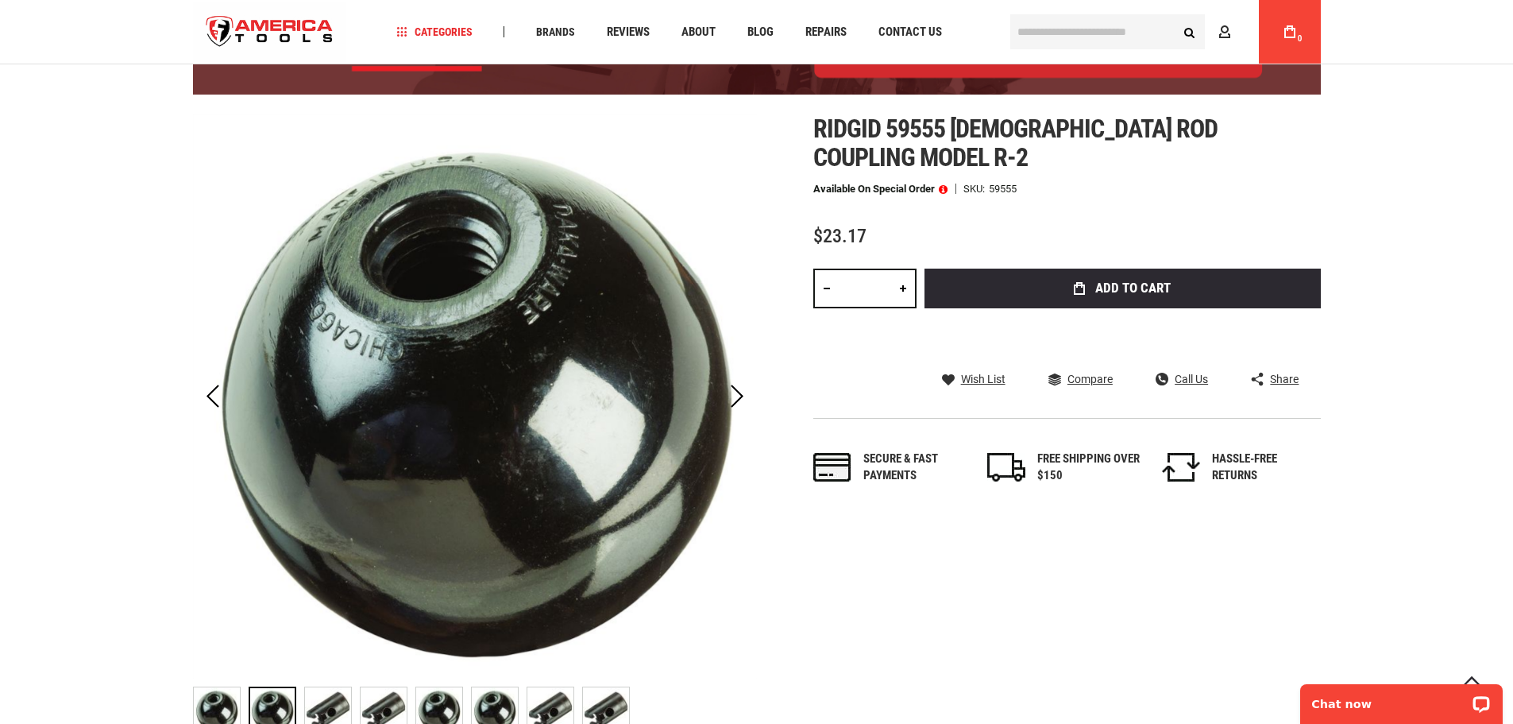 The width and height of the screenshot is (1513, 724). I want to click on span: $23.17, so click(840, 236).